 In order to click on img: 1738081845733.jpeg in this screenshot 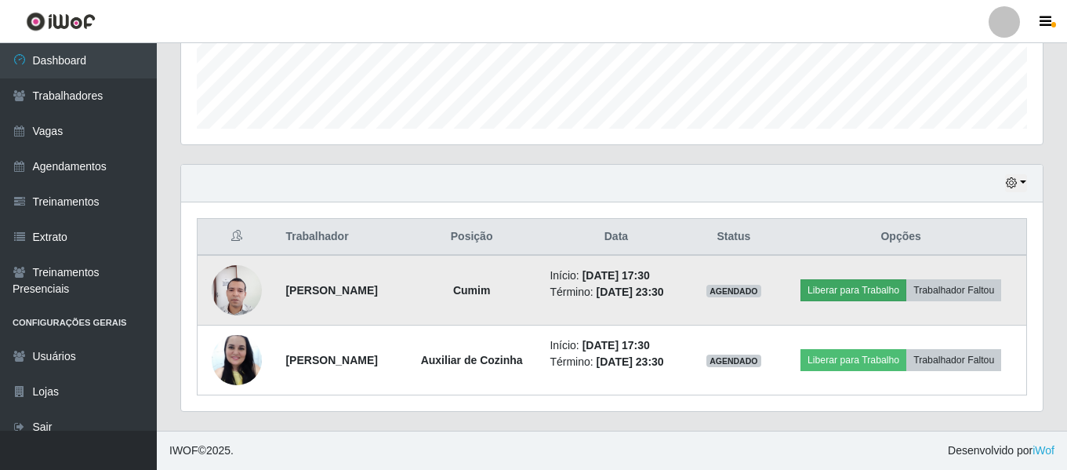, I will do `click(237, 290)`.